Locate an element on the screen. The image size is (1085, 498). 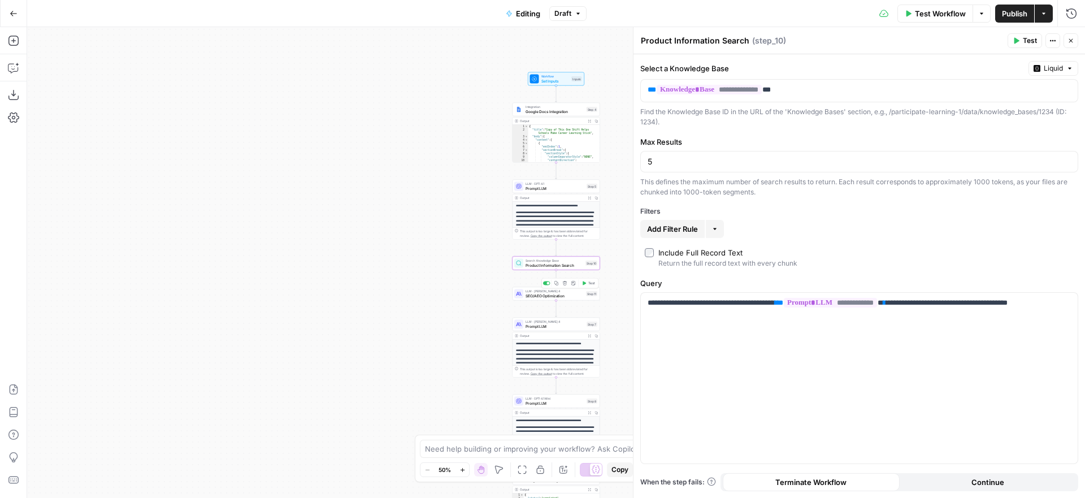
label: Select a Knowledge Base is located at coordinates (832, 68).